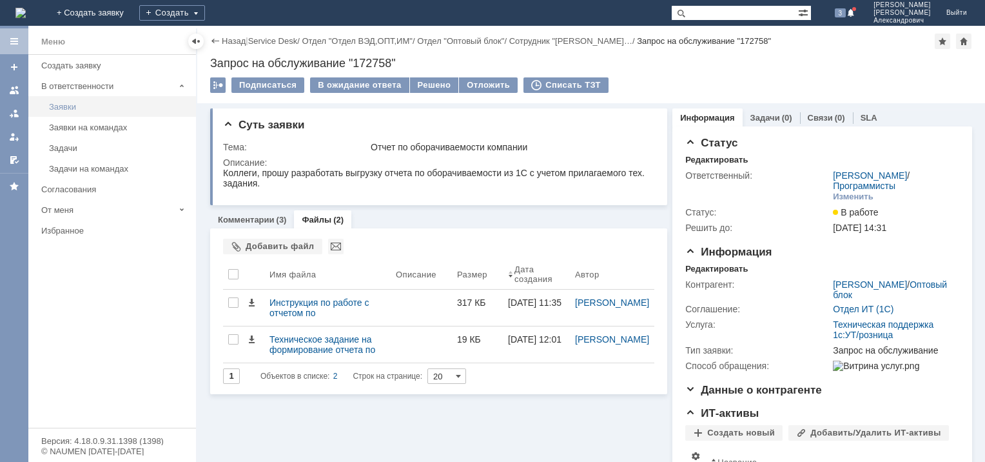  Describe the element at coordinates (894, 350) in the screenshot. I see `div: Запрос на обслуживание` at that location.